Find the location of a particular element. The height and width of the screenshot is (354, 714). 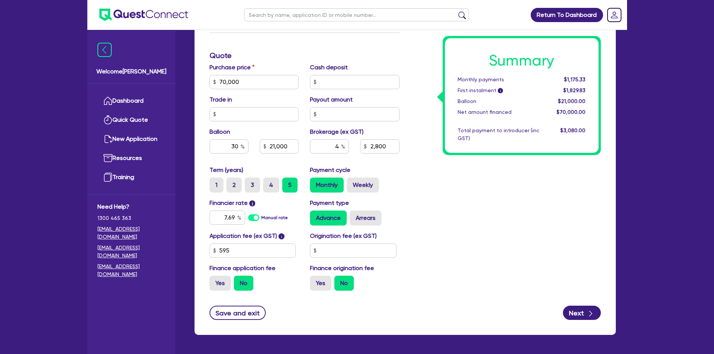

label: Finance origination fee is located at coordinates (342, 268).